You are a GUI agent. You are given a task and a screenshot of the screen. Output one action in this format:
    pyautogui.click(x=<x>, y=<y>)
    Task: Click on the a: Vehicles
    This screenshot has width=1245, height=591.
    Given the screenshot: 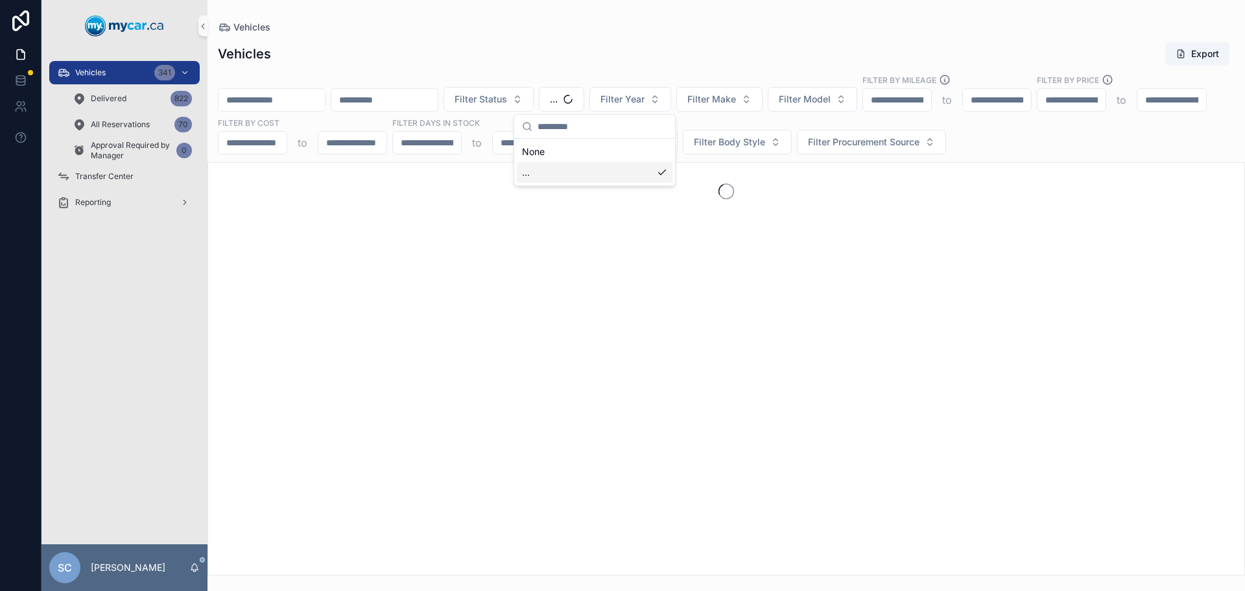 What is the action you would take?
    pyautogui.click(x=244, y=27)
    